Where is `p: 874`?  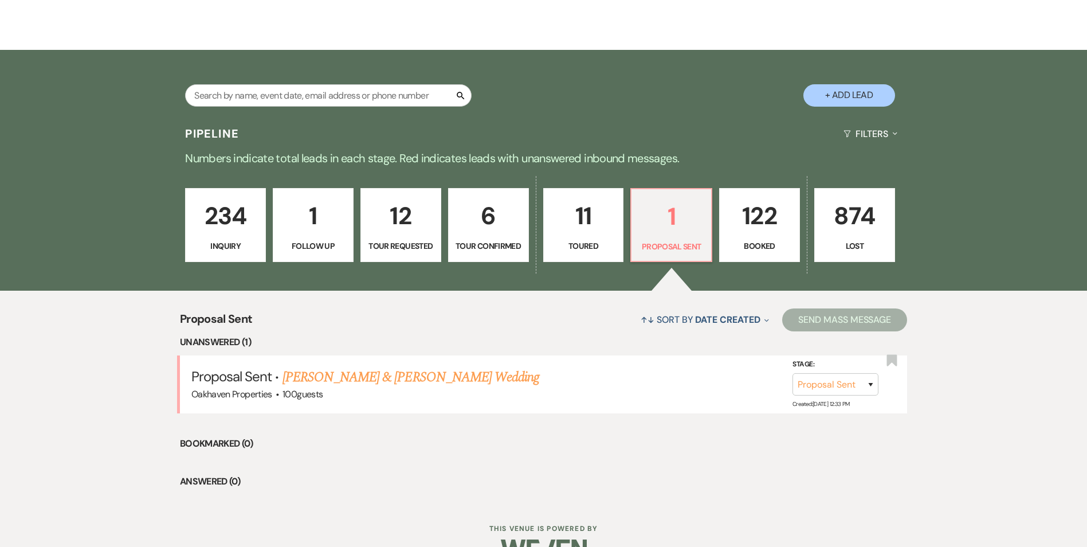
p: 874 is located at coordinates (854, 215).